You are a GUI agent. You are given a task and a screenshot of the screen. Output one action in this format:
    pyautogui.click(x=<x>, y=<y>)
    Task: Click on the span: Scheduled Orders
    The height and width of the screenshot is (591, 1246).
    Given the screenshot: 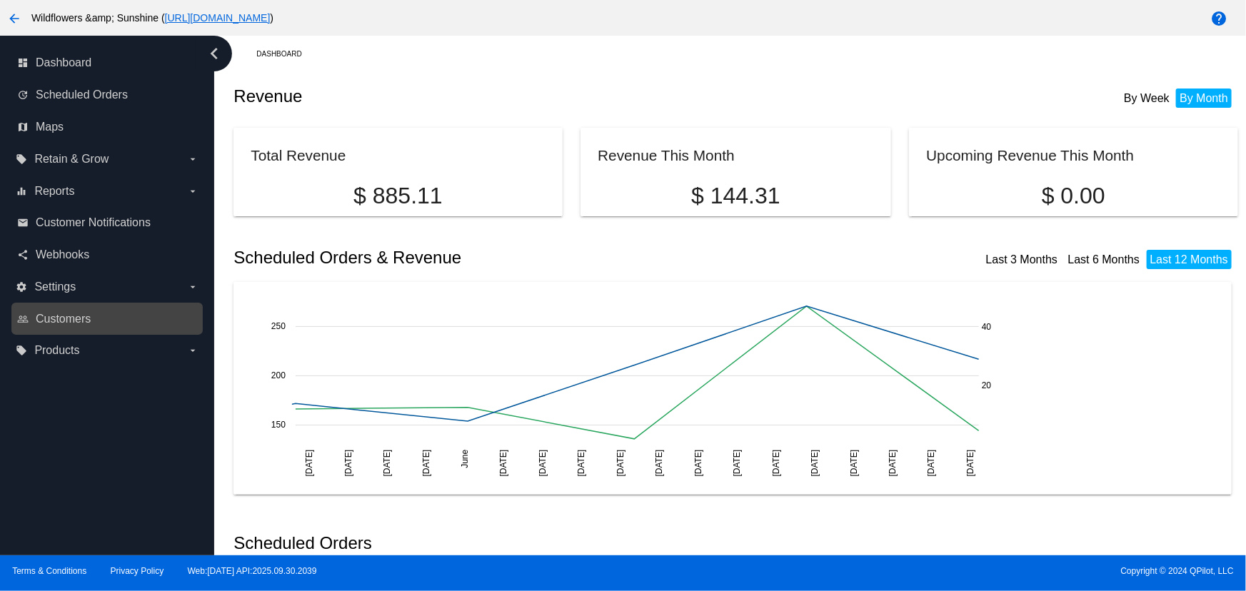 What is the action you would take?
    pyautogui.click(x=81, y=95)
    